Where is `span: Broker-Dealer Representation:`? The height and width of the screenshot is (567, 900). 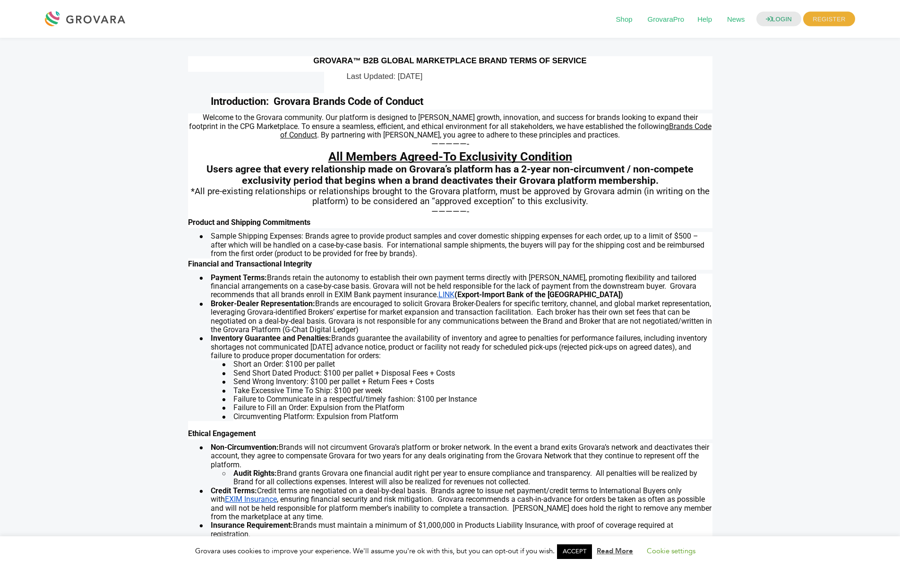
span: Broker-Dealer Representation: is located at coordinates (263, 303).